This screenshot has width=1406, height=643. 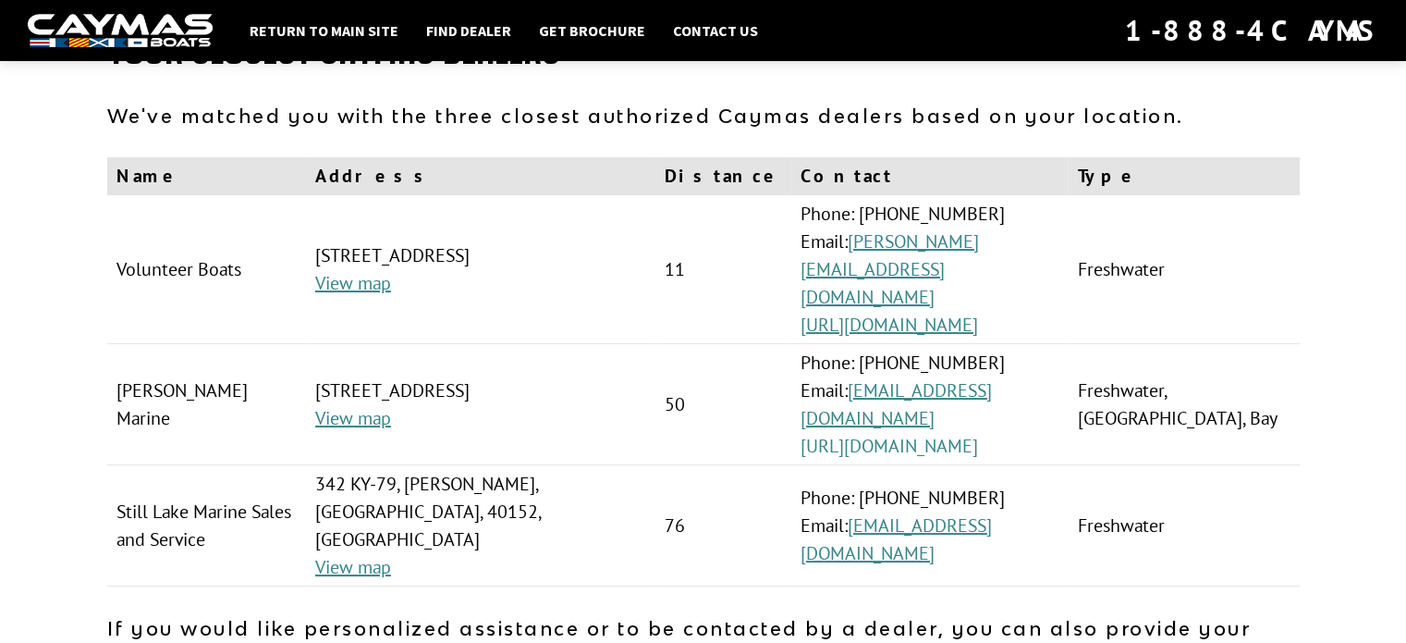 I want to click on th: Contact, so click(x=929, y=176).